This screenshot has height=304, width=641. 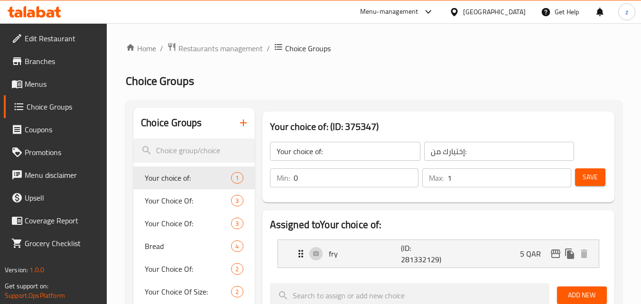 What do you see at coordinates (62, 175) in the screenshot?
I see `span: Menu disclaimer` at bounding box center [62, 175].